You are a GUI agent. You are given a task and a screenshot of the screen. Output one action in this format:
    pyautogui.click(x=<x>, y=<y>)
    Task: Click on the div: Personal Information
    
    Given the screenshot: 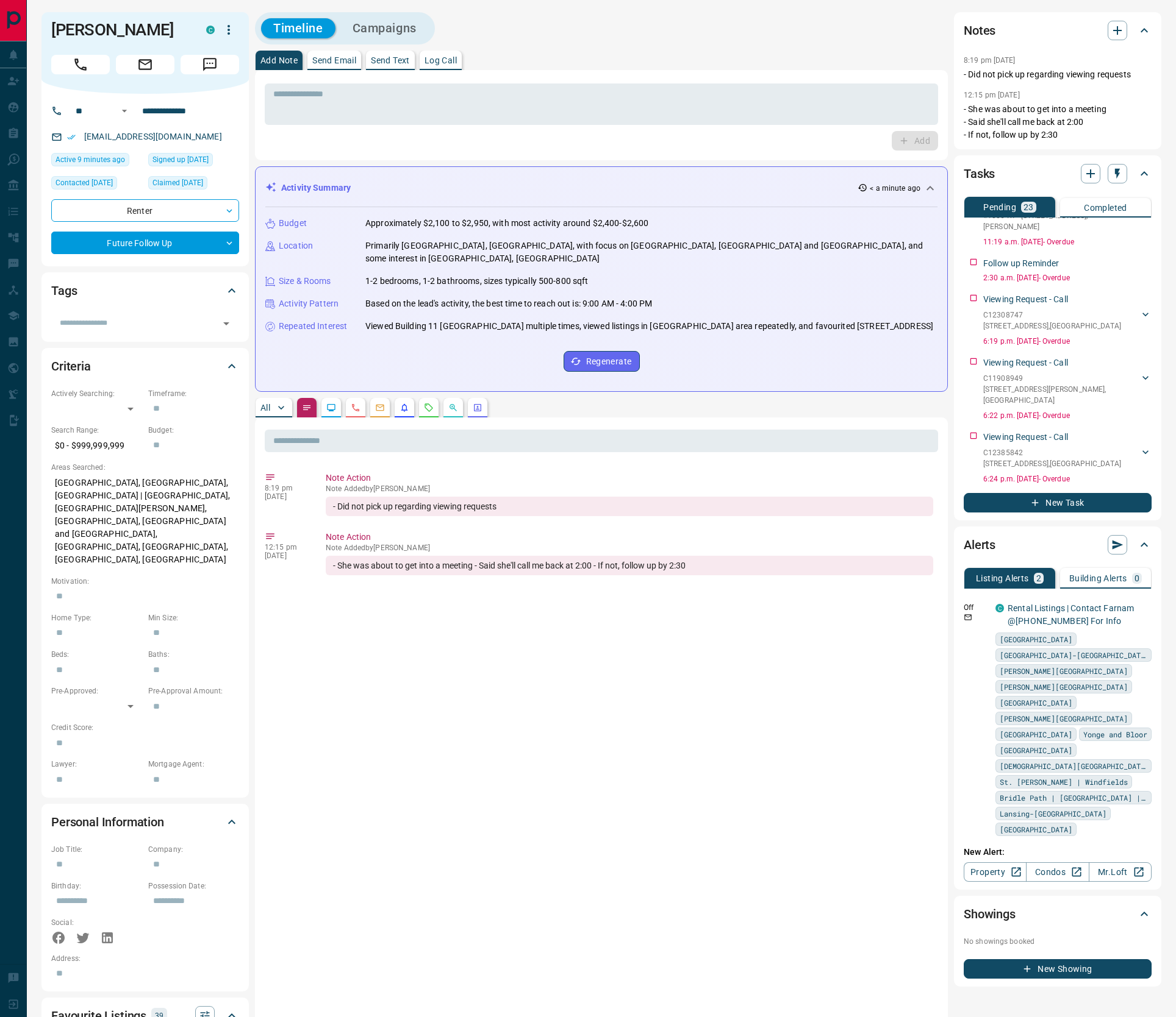 What is the action you would take?
    pyautogui.click(x=145, y=822)
    